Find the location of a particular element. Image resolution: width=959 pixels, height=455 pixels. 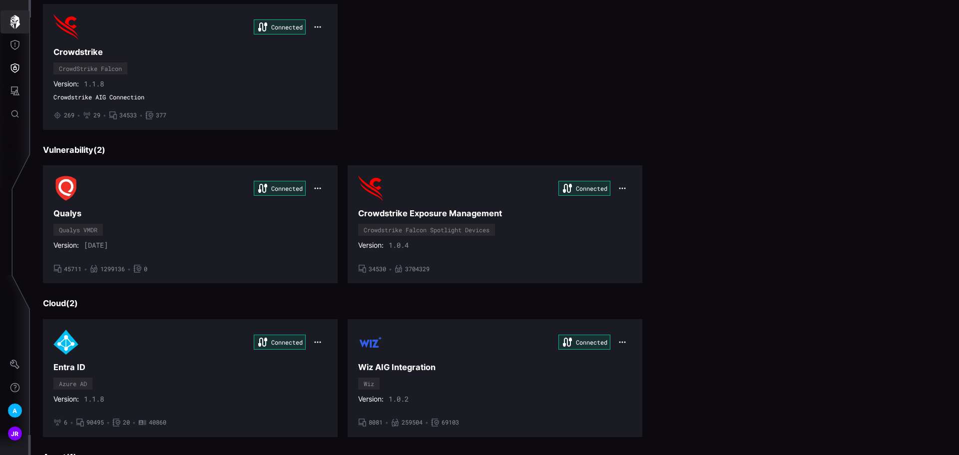

span: 1299136 is located at coordinates (112, 269).